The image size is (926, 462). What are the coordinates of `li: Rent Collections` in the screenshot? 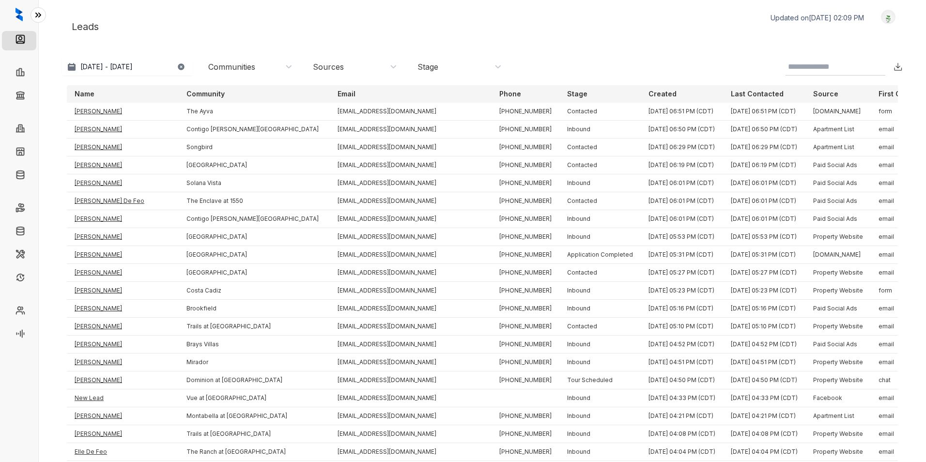 It's located at (19, 209).